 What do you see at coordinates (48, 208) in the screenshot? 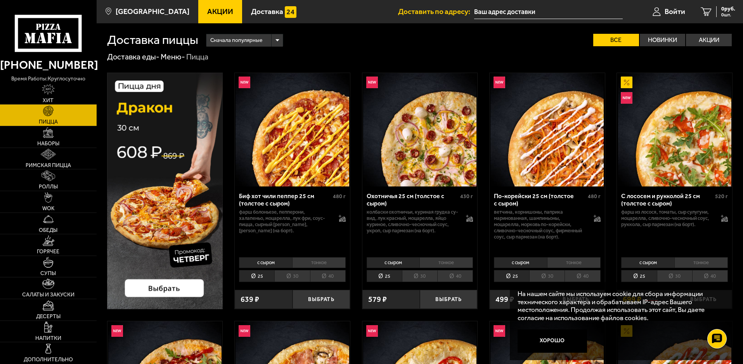
I see `span: WOK` at bounding box center [48, 208].